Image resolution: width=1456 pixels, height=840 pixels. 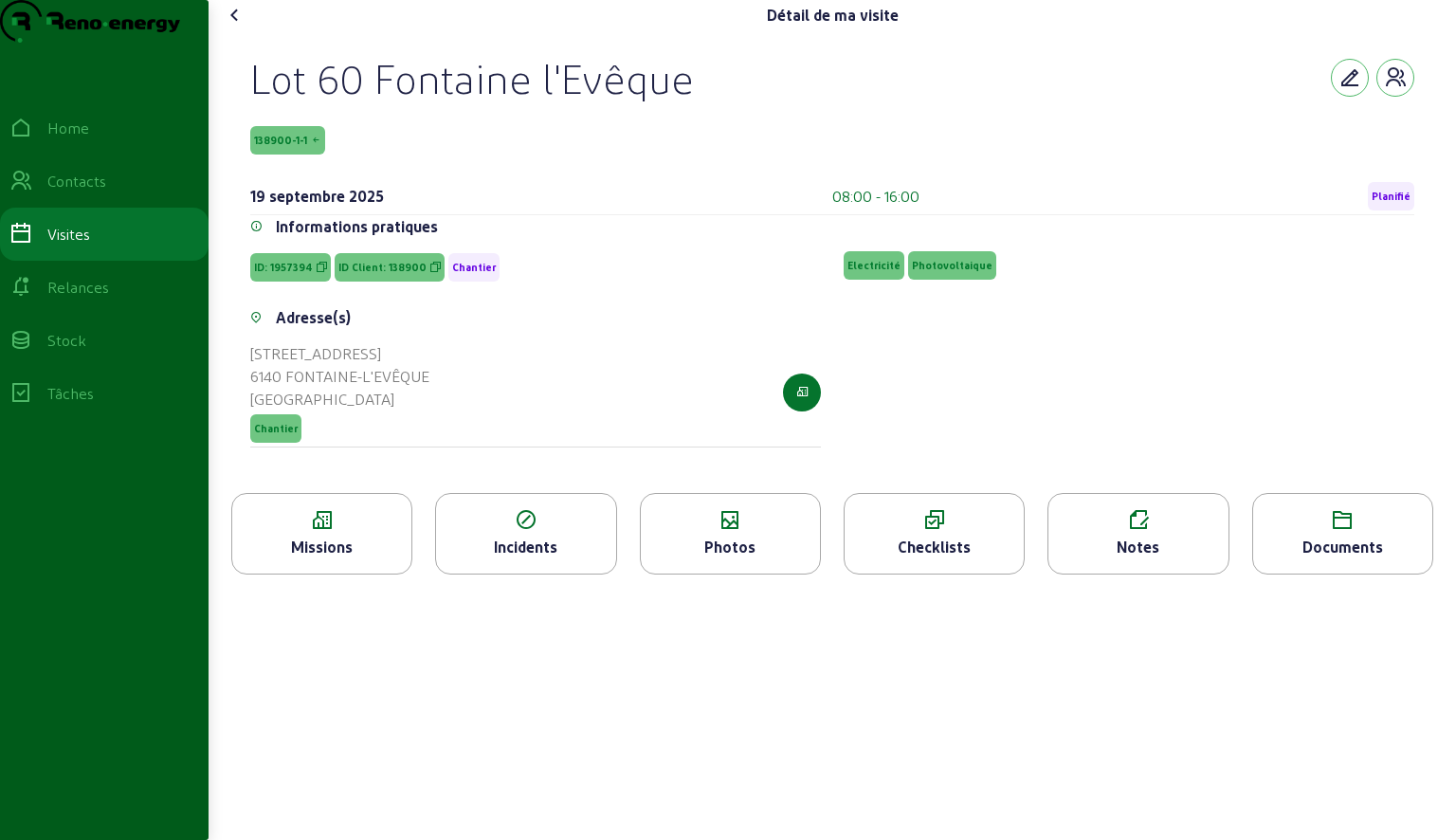 What do you see at coordinates (68, 128) in the screenshot?
I see `div: Home` at bounding box center [68, 128].